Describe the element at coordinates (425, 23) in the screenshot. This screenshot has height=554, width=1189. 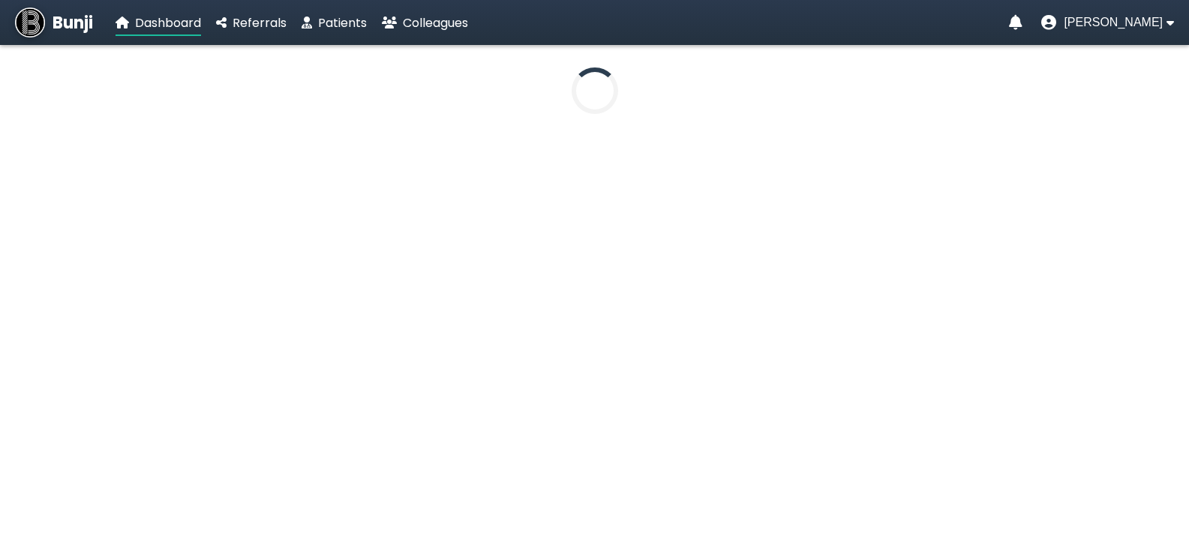
I see `a: Colleagues` at that location.